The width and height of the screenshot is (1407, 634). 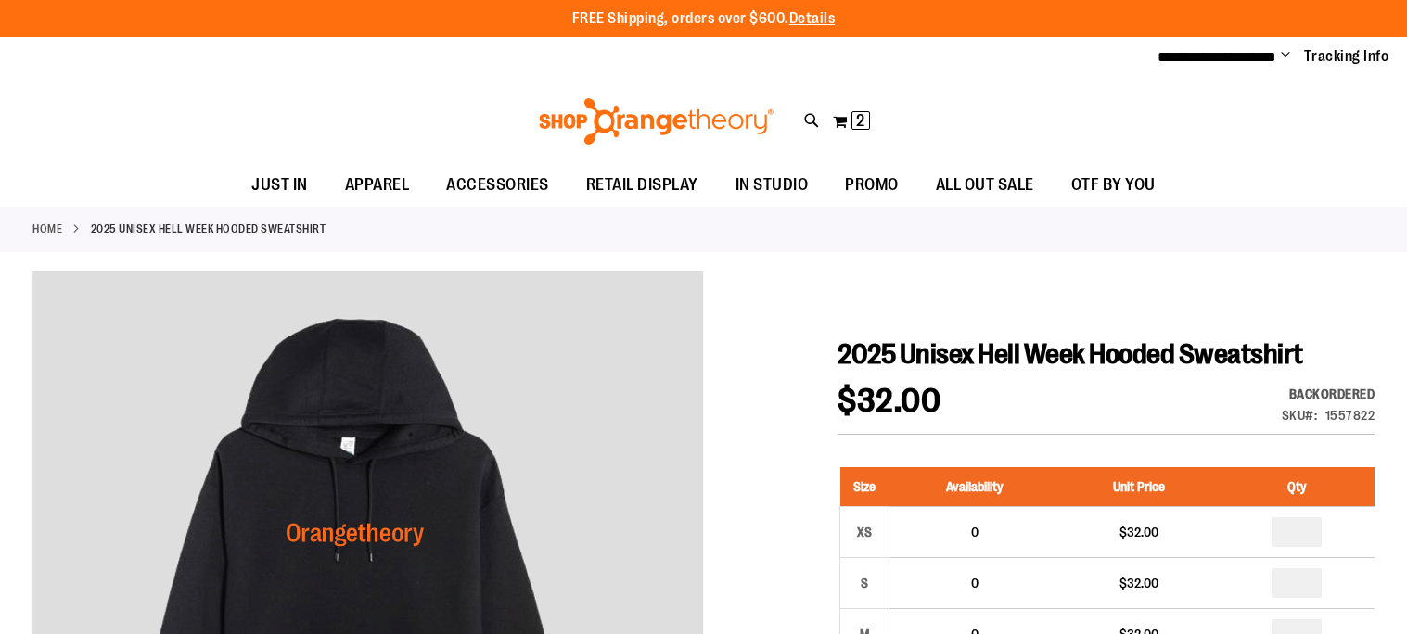 What do you see at coordinates (812, 19) in the screenshot?
I see `a: Details` at bounding box center [812, 19].